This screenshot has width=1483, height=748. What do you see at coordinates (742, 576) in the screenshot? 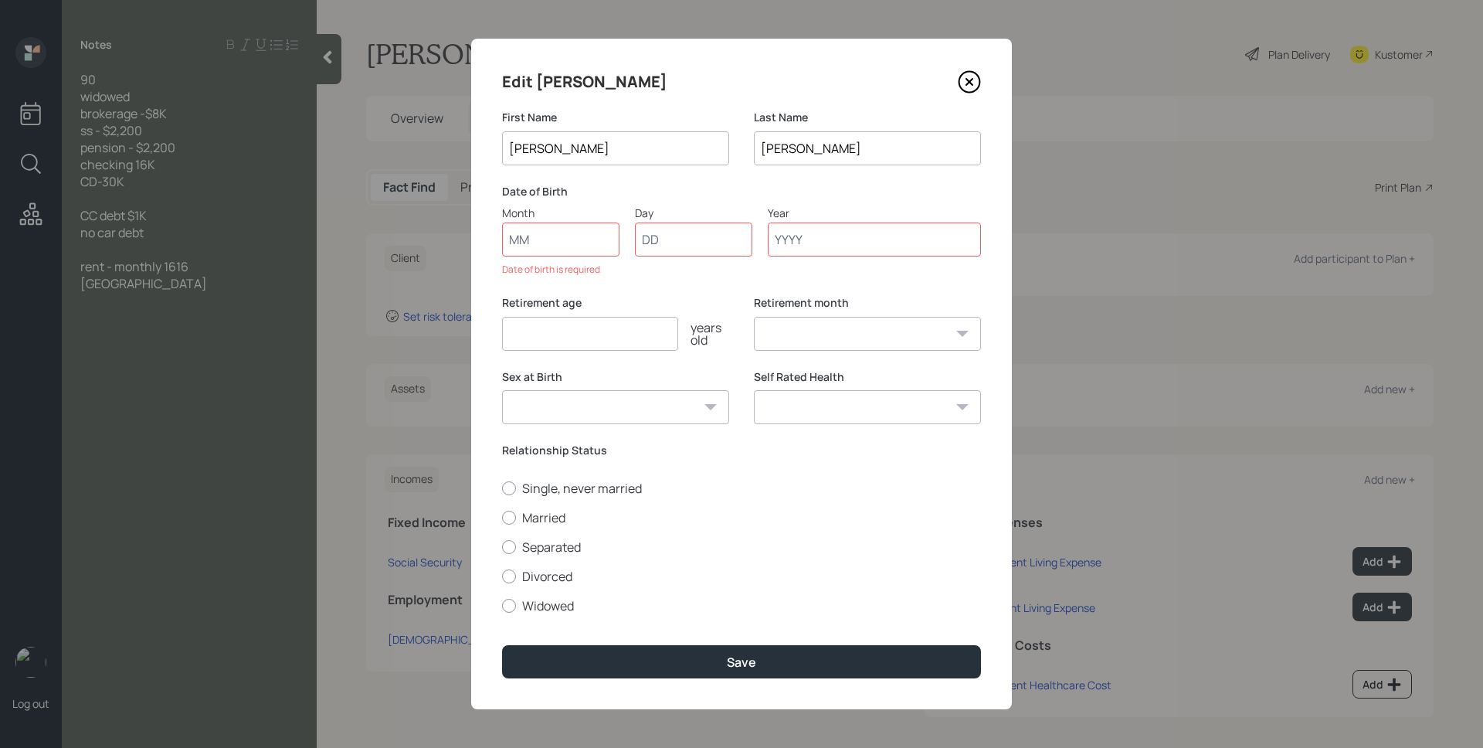
I see `label: Divorced` at bounding box center [742, 576].